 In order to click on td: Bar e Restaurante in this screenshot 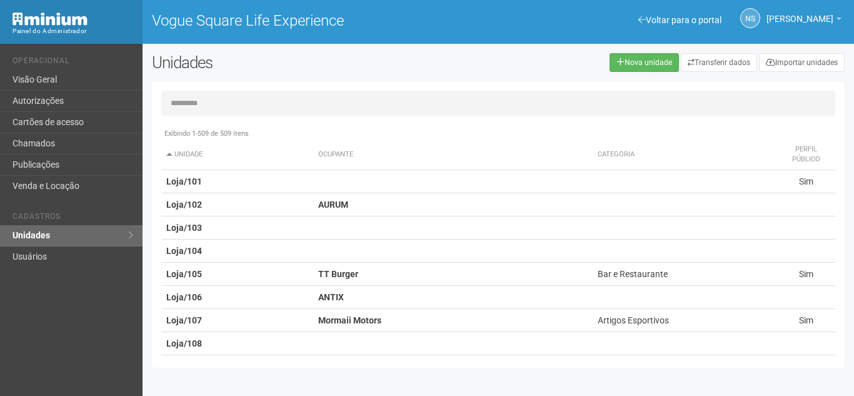, I will do `click(686, 274)`.